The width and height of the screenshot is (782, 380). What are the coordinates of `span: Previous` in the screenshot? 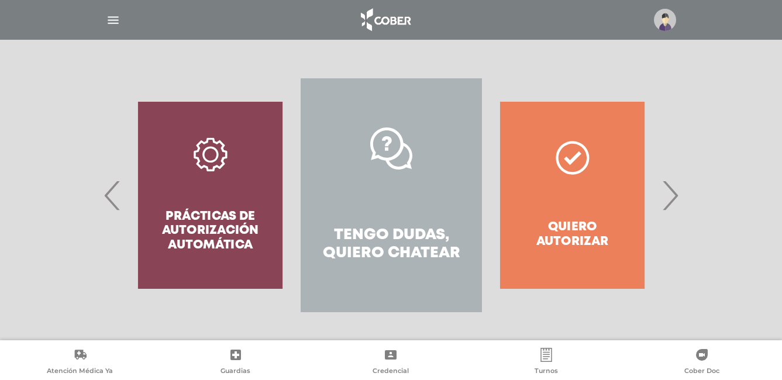 It's located at (112, 195).